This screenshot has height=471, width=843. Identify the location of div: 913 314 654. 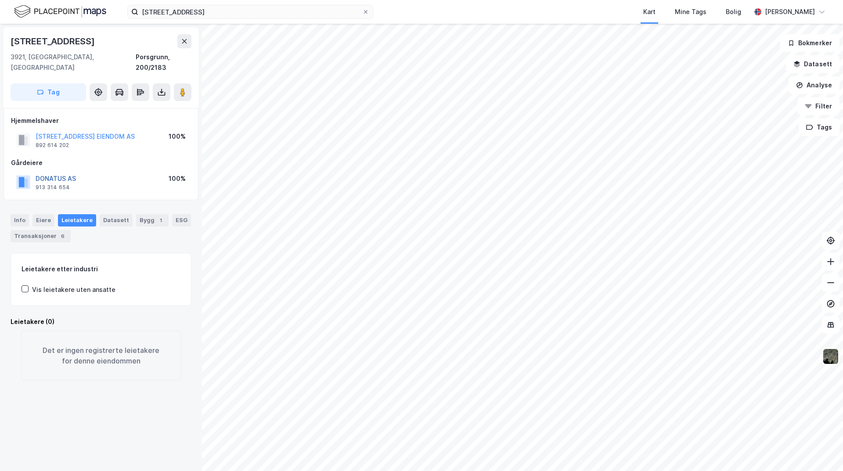
(53, 188).